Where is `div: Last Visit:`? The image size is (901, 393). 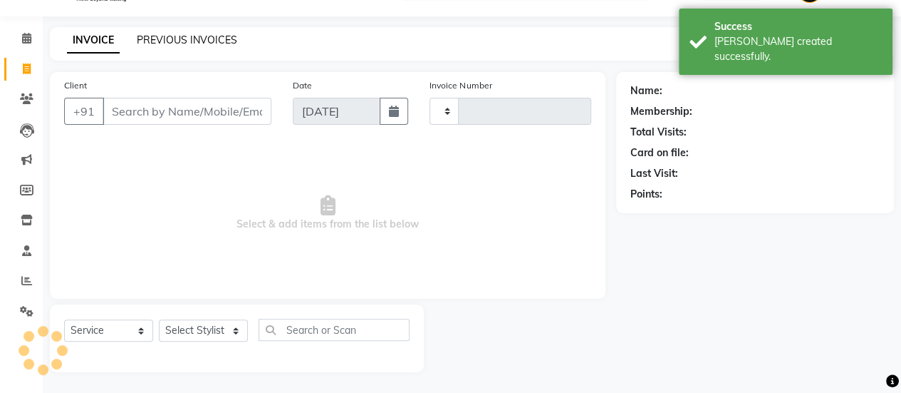
div: Last Visit: is located at coordinates (654, 173).